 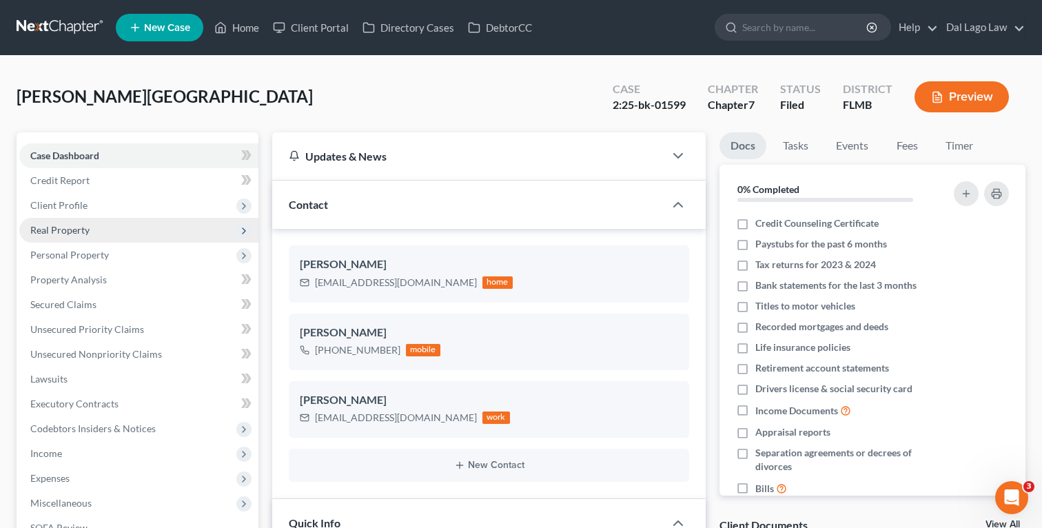 I want to click on span: Income Documents, so click(x=797, y=411).